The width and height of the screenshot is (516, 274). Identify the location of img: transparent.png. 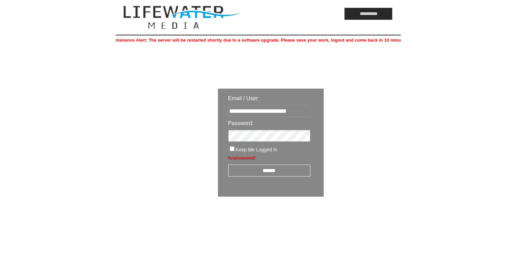
(361, 218).